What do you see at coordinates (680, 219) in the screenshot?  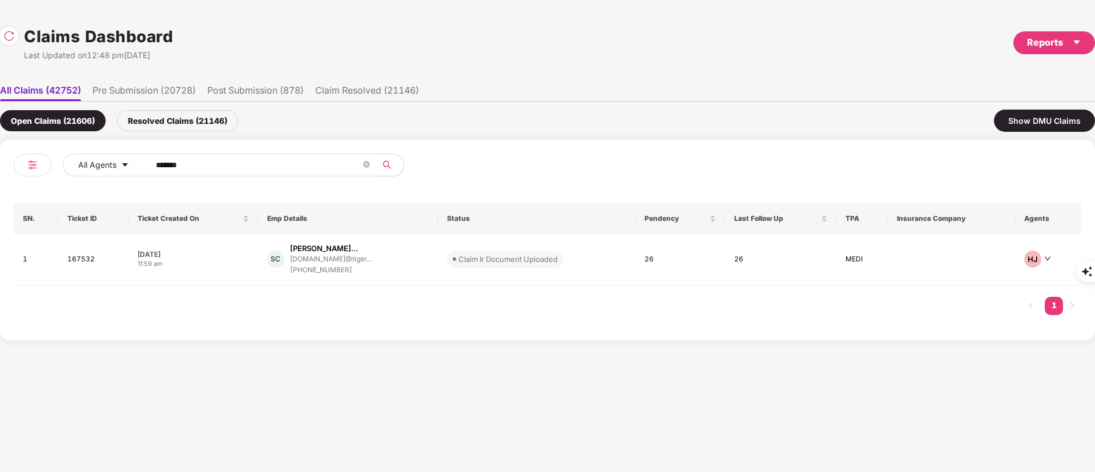 I see `th: Pendency` at bounding box center [680, 219].